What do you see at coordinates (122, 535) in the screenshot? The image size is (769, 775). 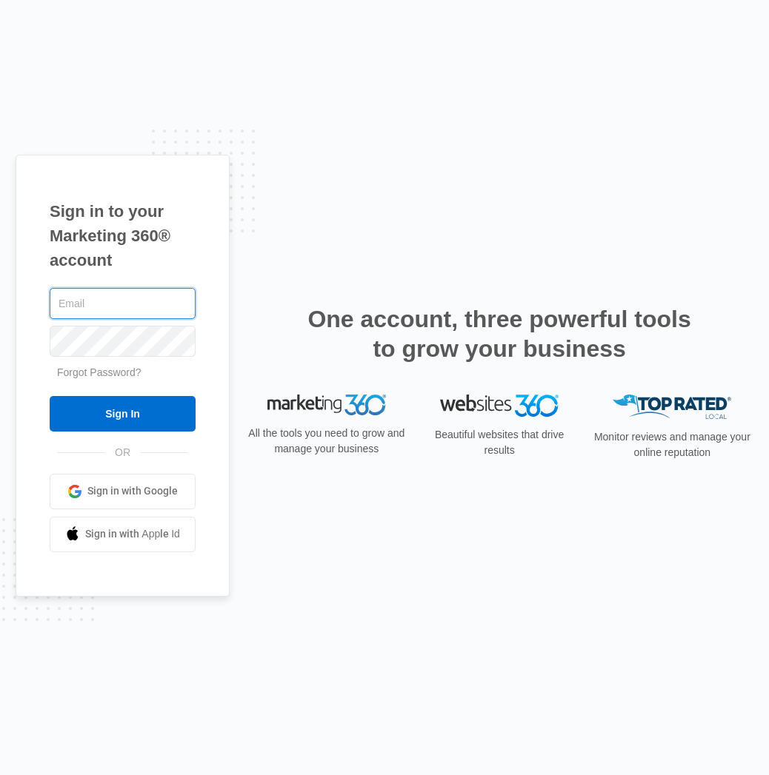 I see `a: Sign in with Apple Id` at bounding box center [122, 535].